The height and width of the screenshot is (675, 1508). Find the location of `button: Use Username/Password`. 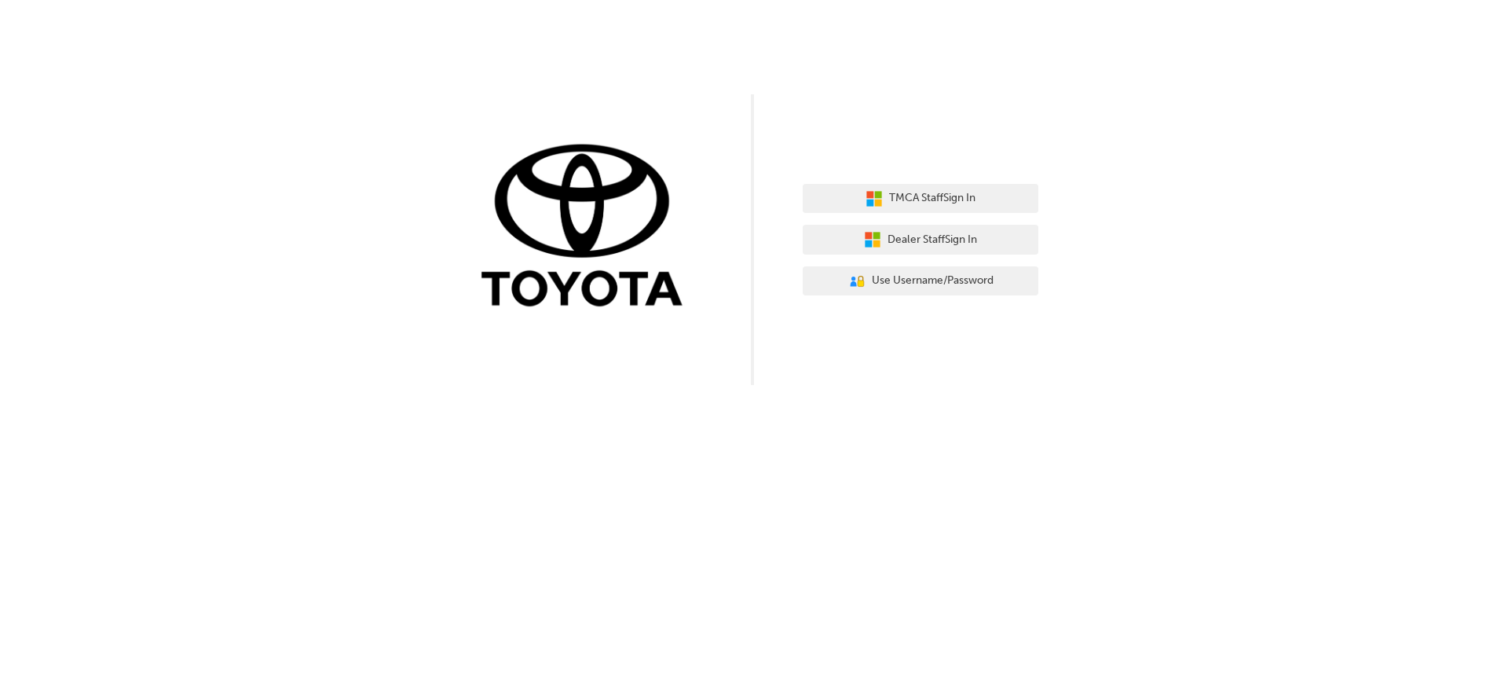

button: Use Username/Password is located at coordinates (921, 281).